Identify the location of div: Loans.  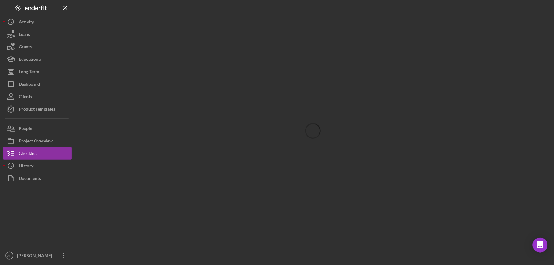
(24, 35).